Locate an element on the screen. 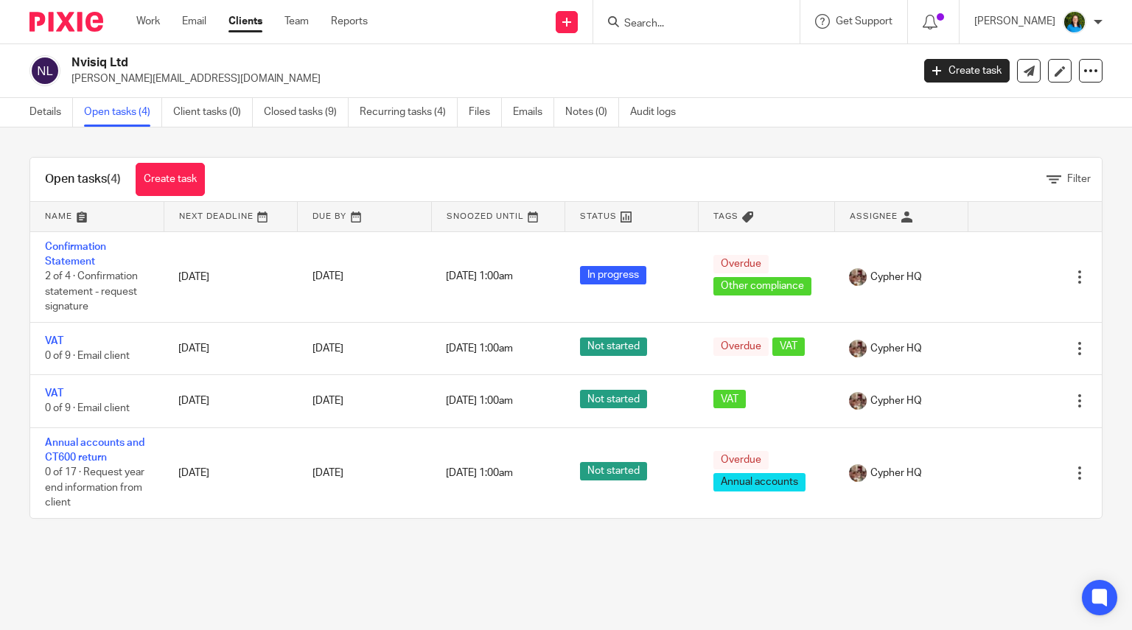  span: Other compliance is located at coordinates (762, 286).